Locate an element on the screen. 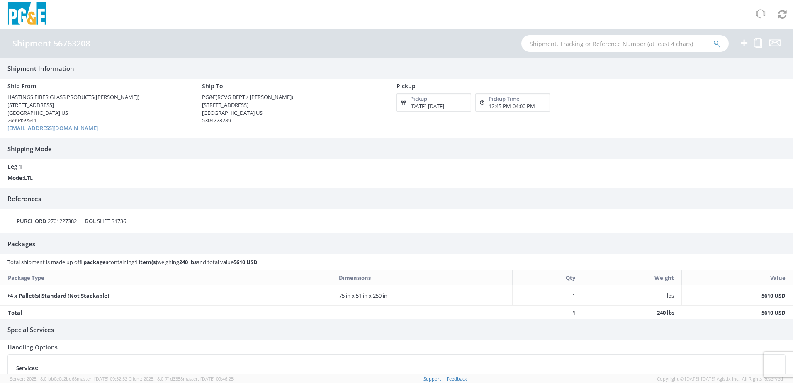  strong: 4 x Pallet(s) Standard (Not Stackable) is located at coordinates (59, 296).